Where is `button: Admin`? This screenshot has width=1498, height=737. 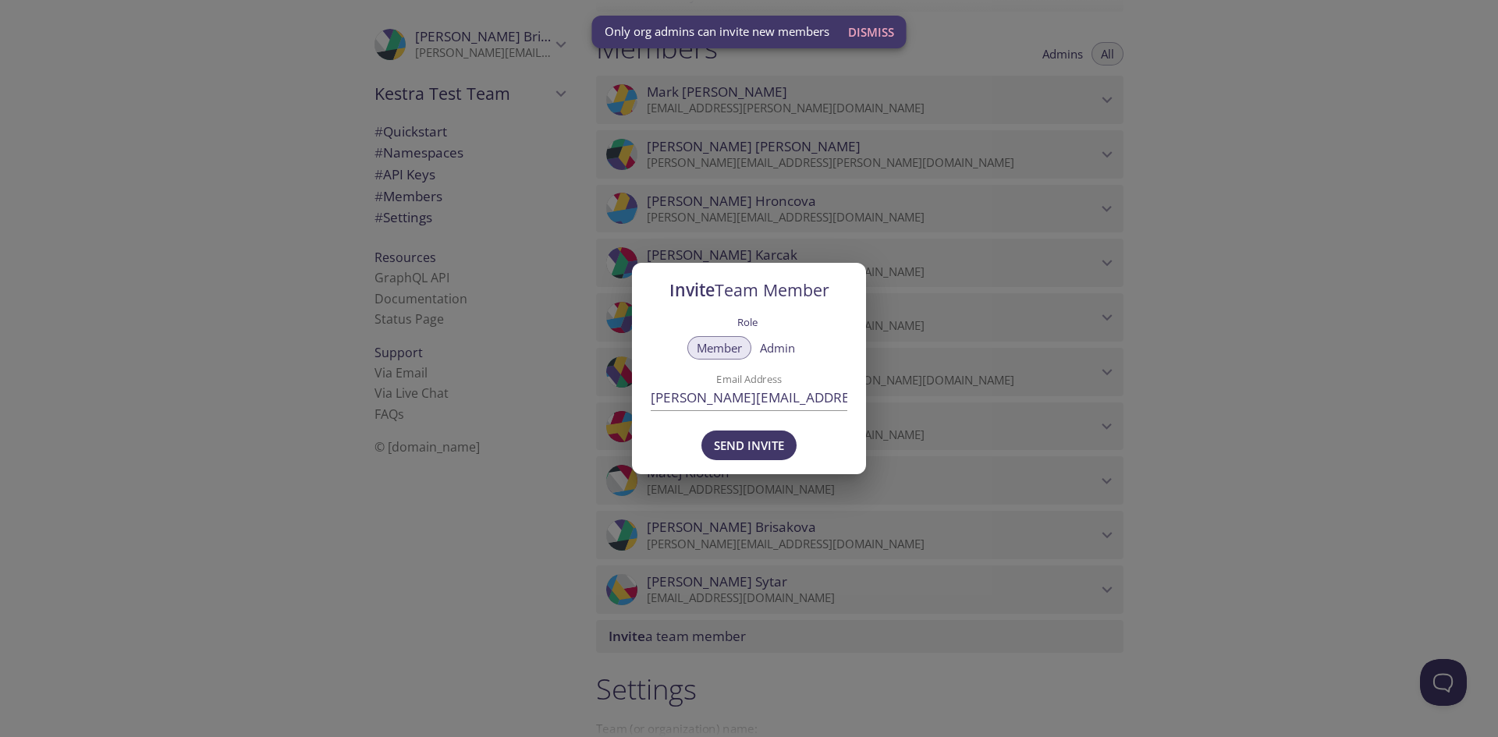
button: Admin is located at coordinates (777, 348).